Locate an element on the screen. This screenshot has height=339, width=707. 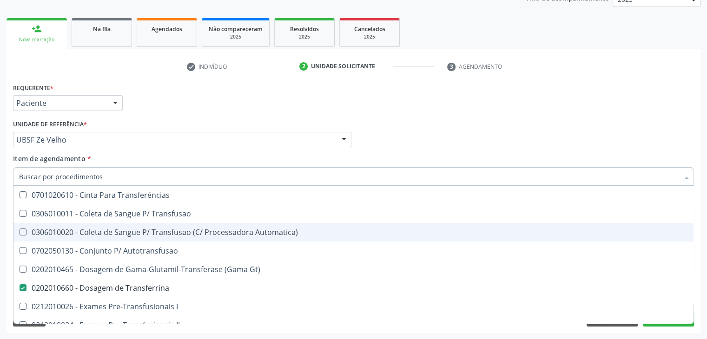
div: 0306010011 - Coleta de Sangue P/ Transfusao is located at coordinates (353, 214).